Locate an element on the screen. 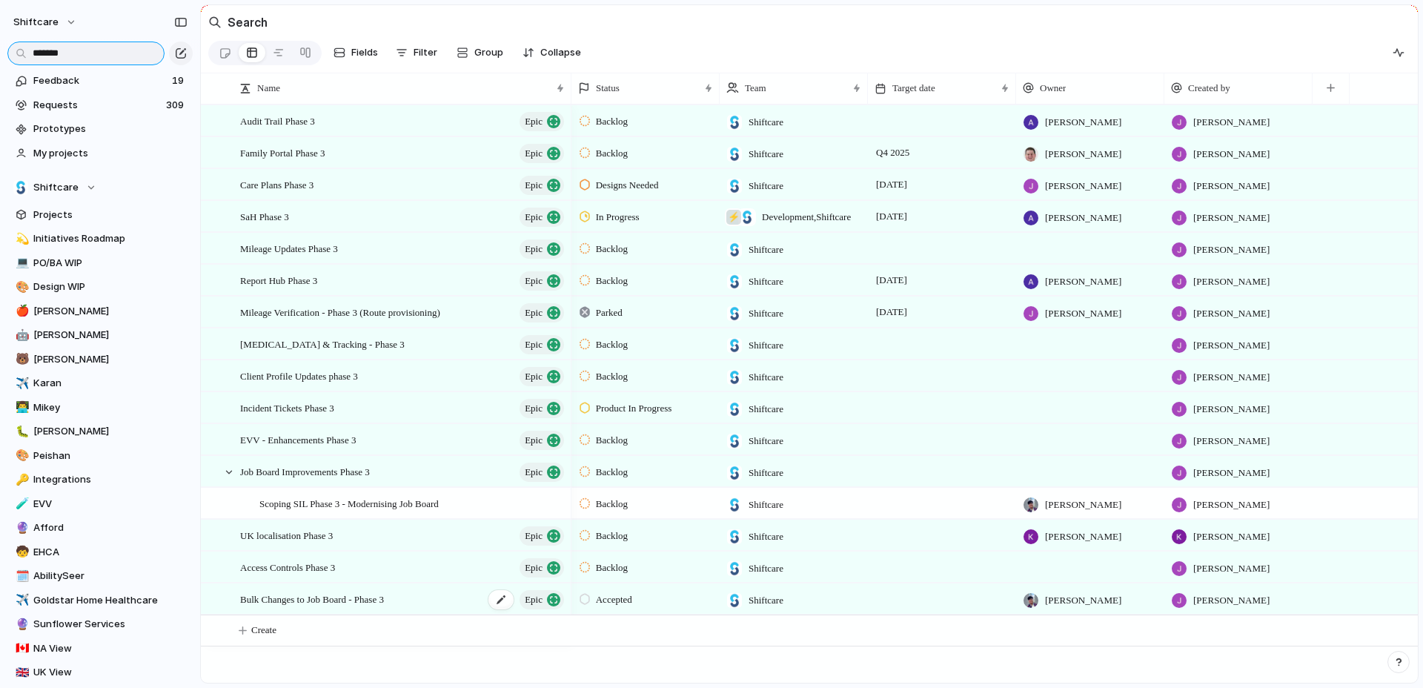 The image size is (1423, 688). span: Name is located at coordinates (268, 88).